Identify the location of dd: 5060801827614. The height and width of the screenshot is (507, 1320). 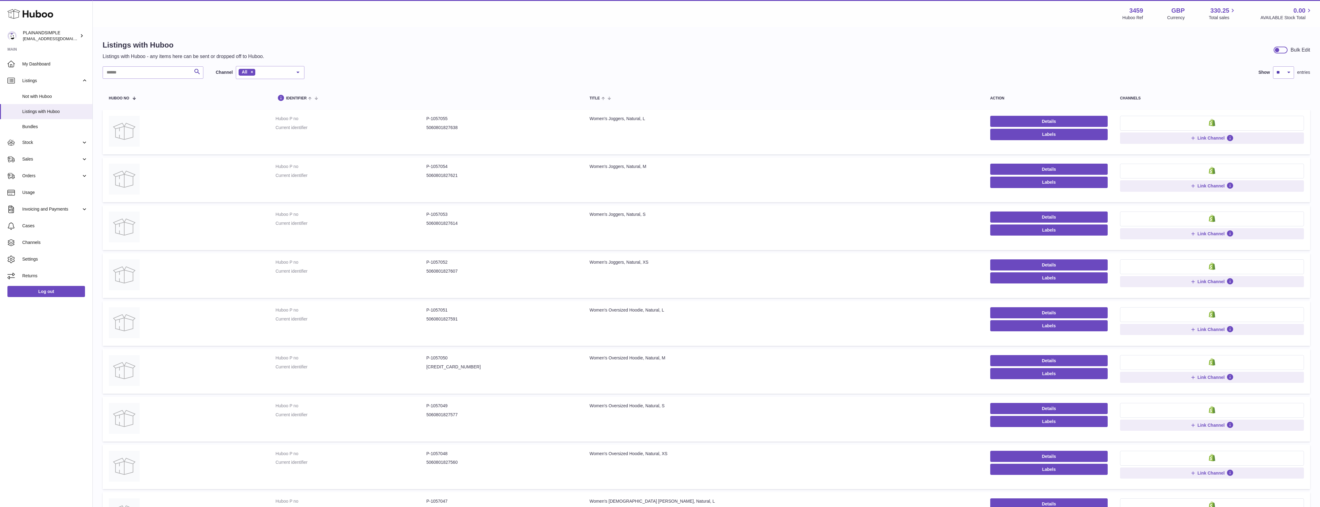
(501, 223).